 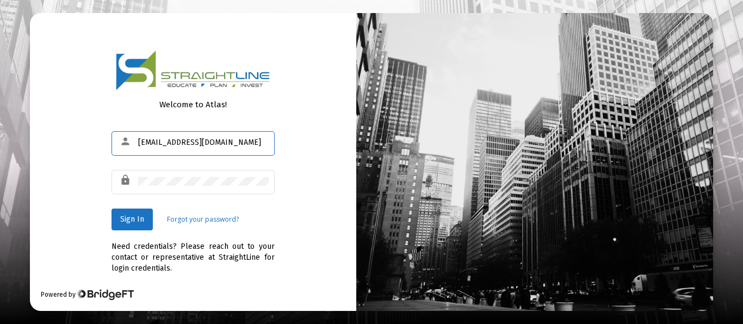 What do you see at coordinates (193, 252) in the screenshot?
I see `div: Need credentials? Please reach out to your contact or representative at StraightLine for login cr...` at bounding box center [193, 252].